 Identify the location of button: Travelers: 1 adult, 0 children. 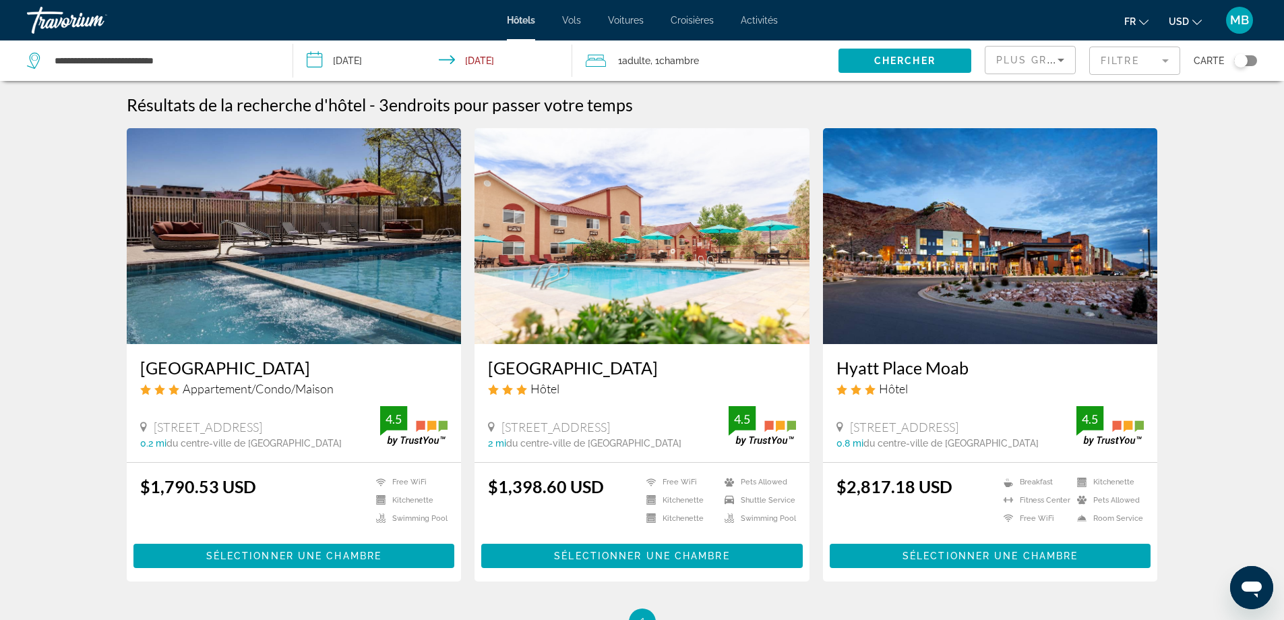
(705, 61).